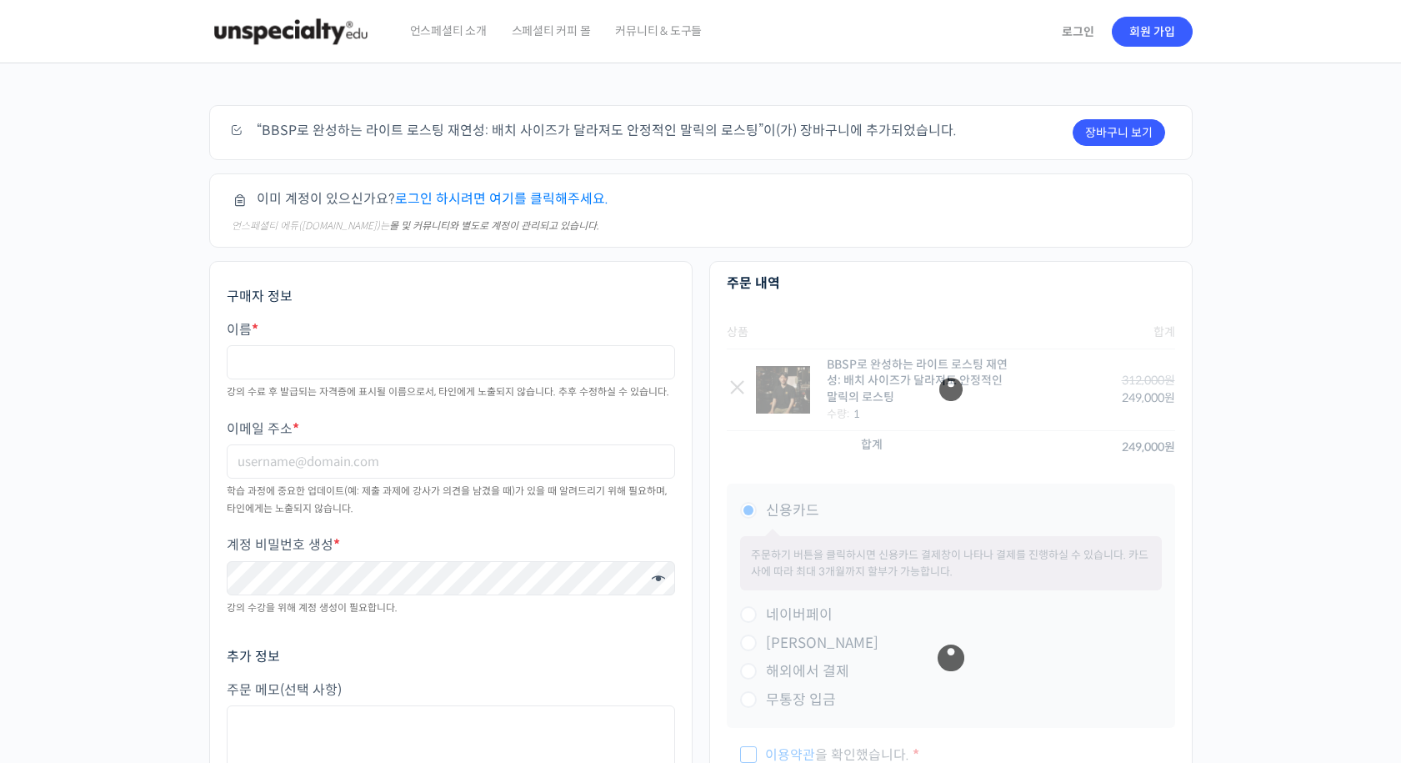  Describe the element at coordinates (451, 690) in the screenshot. I see `label: 주문 메모` at that location.